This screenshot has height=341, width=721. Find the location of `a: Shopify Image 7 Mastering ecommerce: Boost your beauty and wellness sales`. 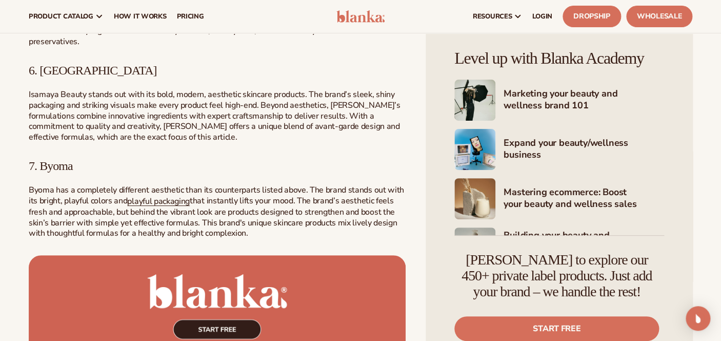

a: Shopify Image 7 Mastering ecommerce: Boost your beauty and wellness sales is located at coordinates (559, 199).